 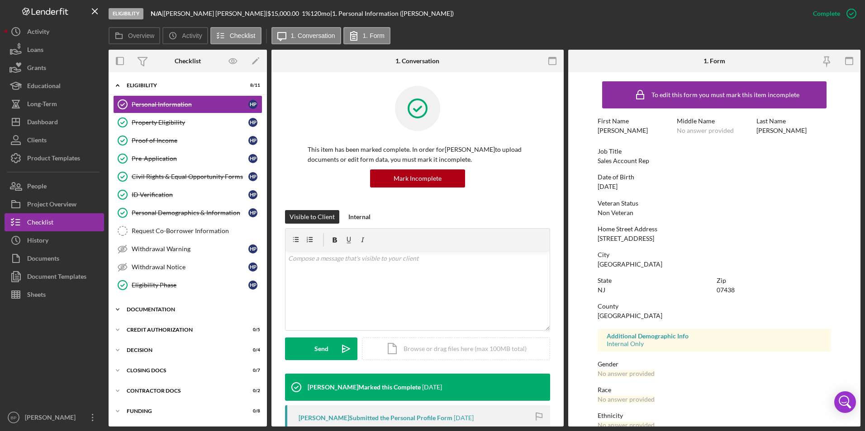 I want to click on div: First Name, so click(x=635, y=121).